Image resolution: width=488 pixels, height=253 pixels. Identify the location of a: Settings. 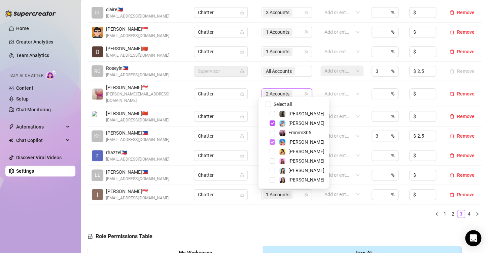
(25, 171).